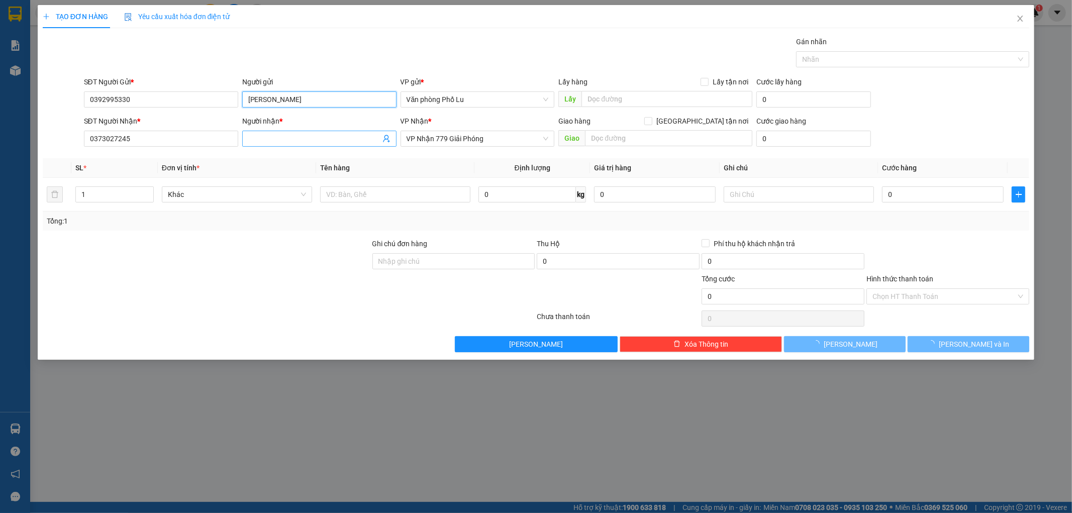 The width and height of the screenshot is (1072, 513). Describe the element at coordinates (335, 168) in the screenshot. I see `span: Tên hàng` at that location.